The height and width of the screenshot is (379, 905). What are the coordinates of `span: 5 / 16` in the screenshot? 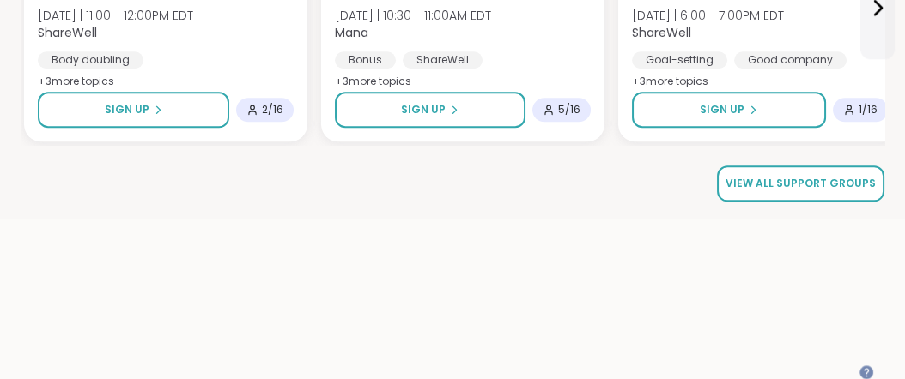 It's located at (569, 110).